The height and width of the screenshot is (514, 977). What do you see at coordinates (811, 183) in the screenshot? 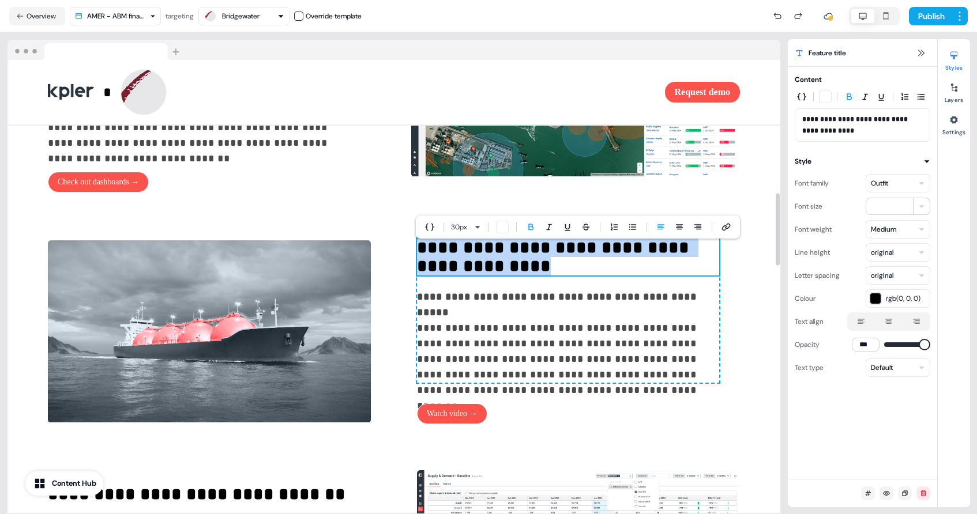
I see `div: Font family` at bounding box center [811, 183].